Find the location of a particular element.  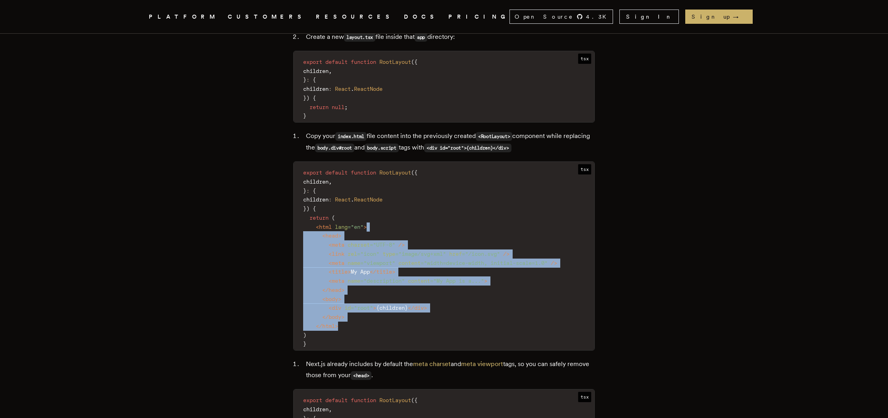

span: function is located at coordinates (363, 400).